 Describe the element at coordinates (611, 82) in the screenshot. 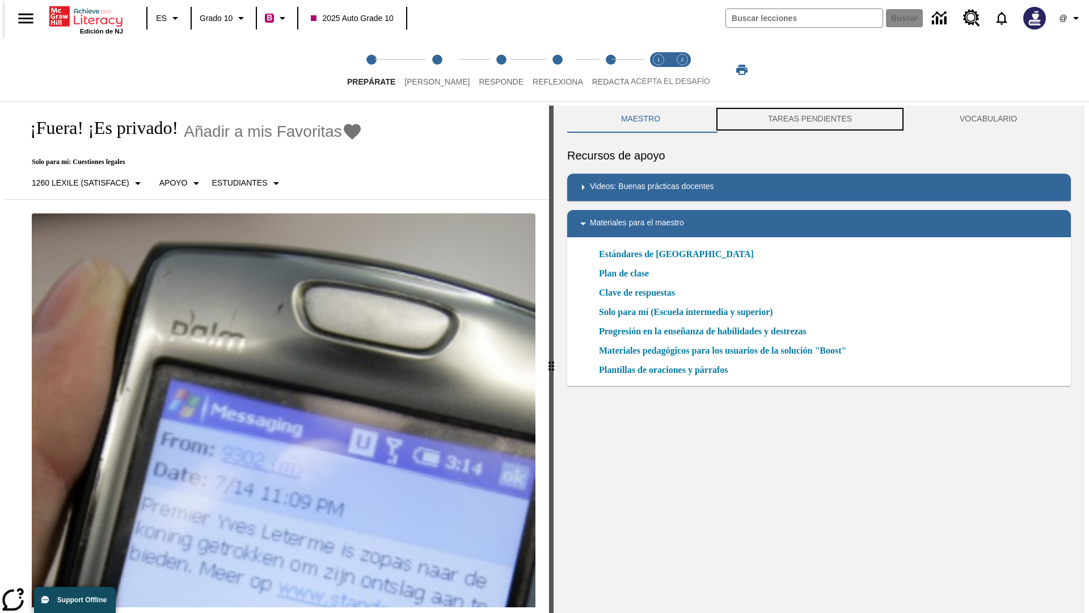

I see `span: Redacta` at that location.